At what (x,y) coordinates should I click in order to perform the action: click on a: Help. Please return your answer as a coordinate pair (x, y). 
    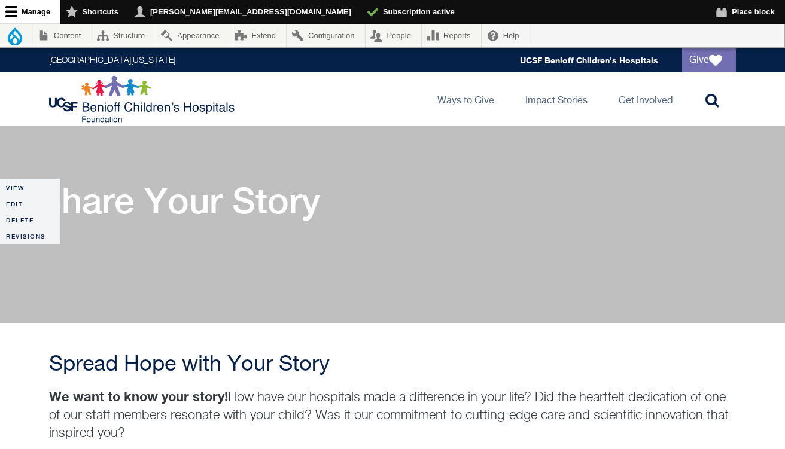
    Looking at the image, I should click on (506, 35).